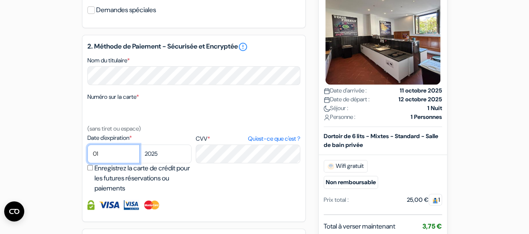 This screenshot has height=234, width=529. I want to click on label: Date d'expiration, so click(139, 138).